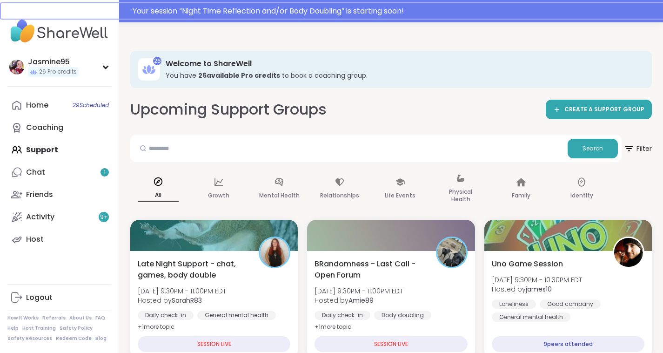  I want to click on b: SarahR83, so click(186, 300).